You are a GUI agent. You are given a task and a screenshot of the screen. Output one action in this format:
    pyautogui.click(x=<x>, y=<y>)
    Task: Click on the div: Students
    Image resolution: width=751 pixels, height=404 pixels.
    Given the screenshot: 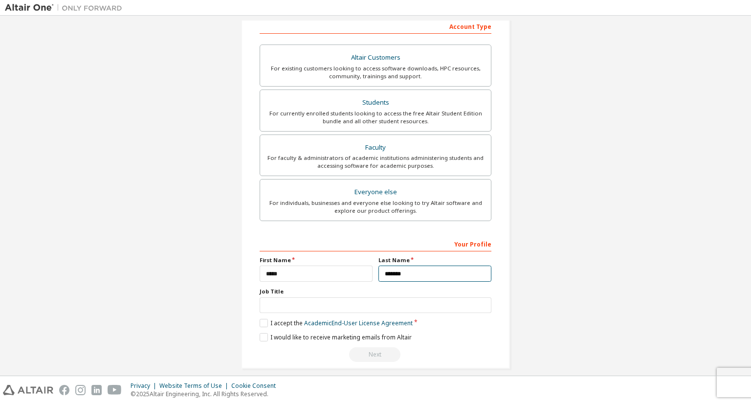 What is the action you would take?
    pyautogui.click(x=376, y=103)
    